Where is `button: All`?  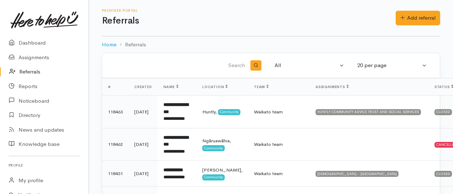
button: All is located at coordinates (310, 65).